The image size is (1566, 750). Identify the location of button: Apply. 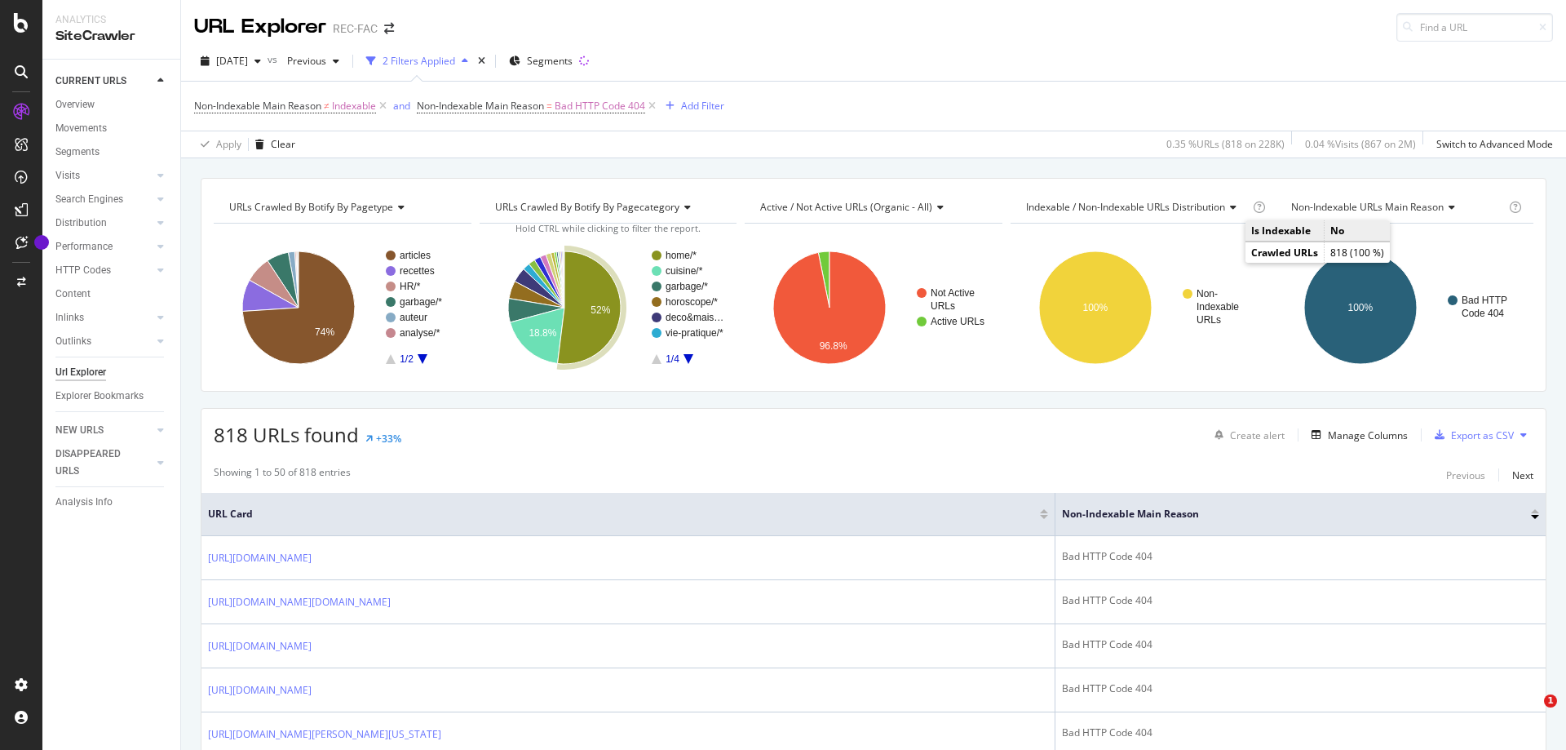
(218, 144).